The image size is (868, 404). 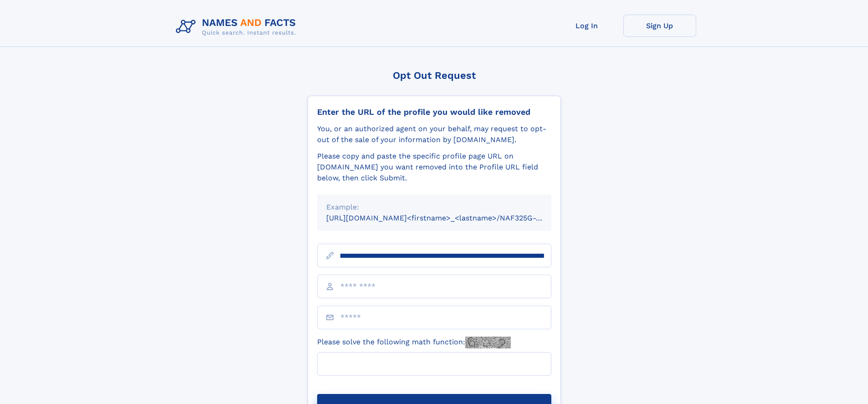 I want to click on a: Sign Up, so click(x=660, y=26).